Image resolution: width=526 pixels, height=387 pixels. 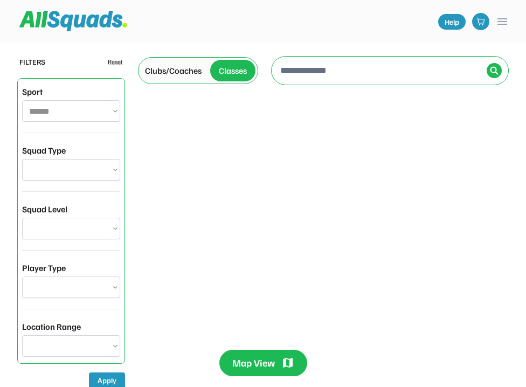 I want to click on div: Classes, so click(x=233, y=71).